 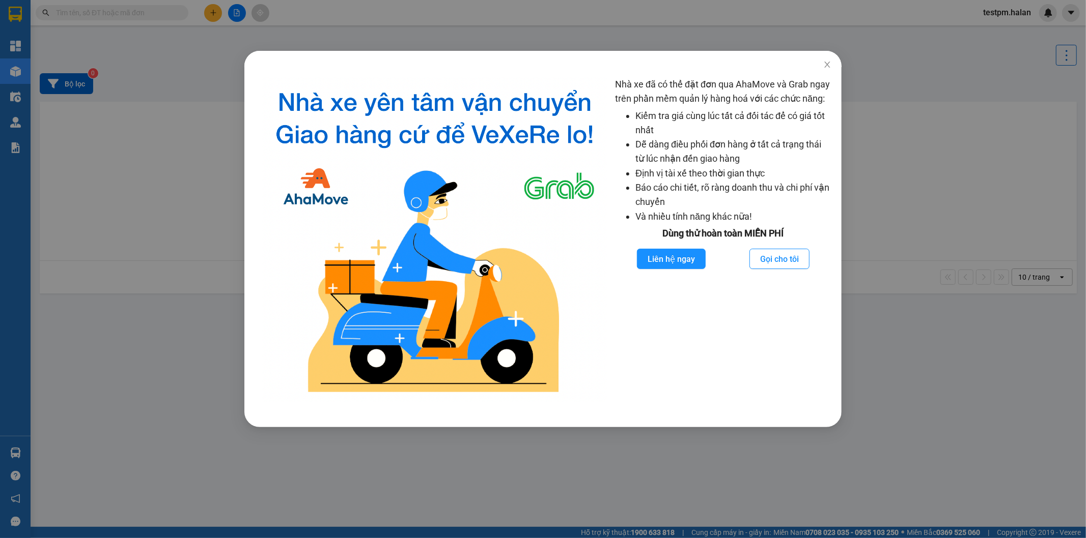 I want to click on li: Và nhiều tính năng khác nữa!, so click(x=733, y=217).